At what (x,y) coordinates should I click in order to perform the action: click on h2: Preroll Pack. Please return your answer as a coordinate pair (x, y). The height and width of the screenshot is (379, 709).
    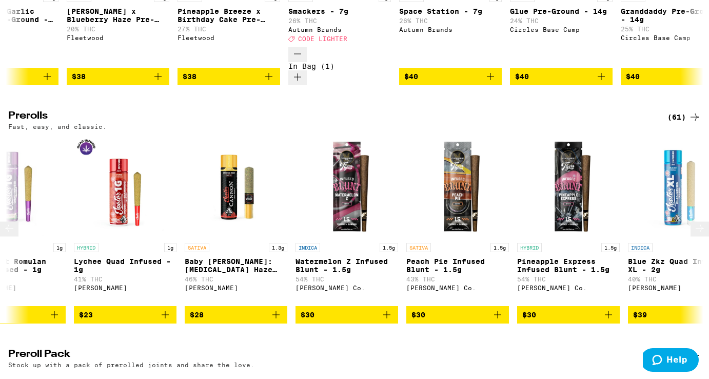
    Looking at the image, I should click on (330, 355).